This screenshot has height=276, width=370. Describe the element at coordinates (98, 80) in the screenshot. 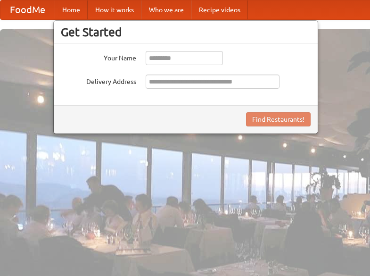

I see `label: Delivery Address` at that location.